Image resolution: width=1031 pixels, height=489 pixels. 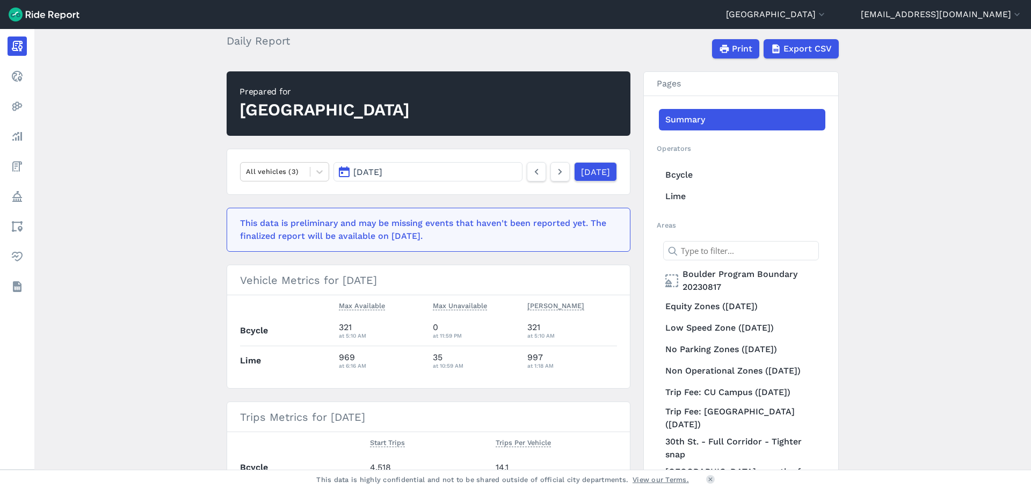 What do you see at coordinates (554, 468) in the screenshot?
I see `td: 14.1` at bounding box center [554, 468].